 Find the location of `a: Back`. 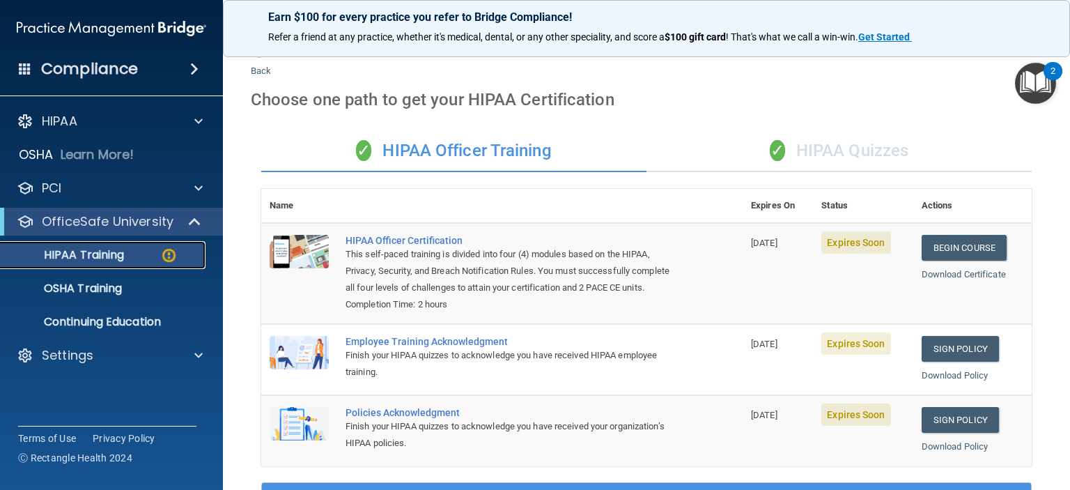

a: Back is located at coordinates (260, 62).